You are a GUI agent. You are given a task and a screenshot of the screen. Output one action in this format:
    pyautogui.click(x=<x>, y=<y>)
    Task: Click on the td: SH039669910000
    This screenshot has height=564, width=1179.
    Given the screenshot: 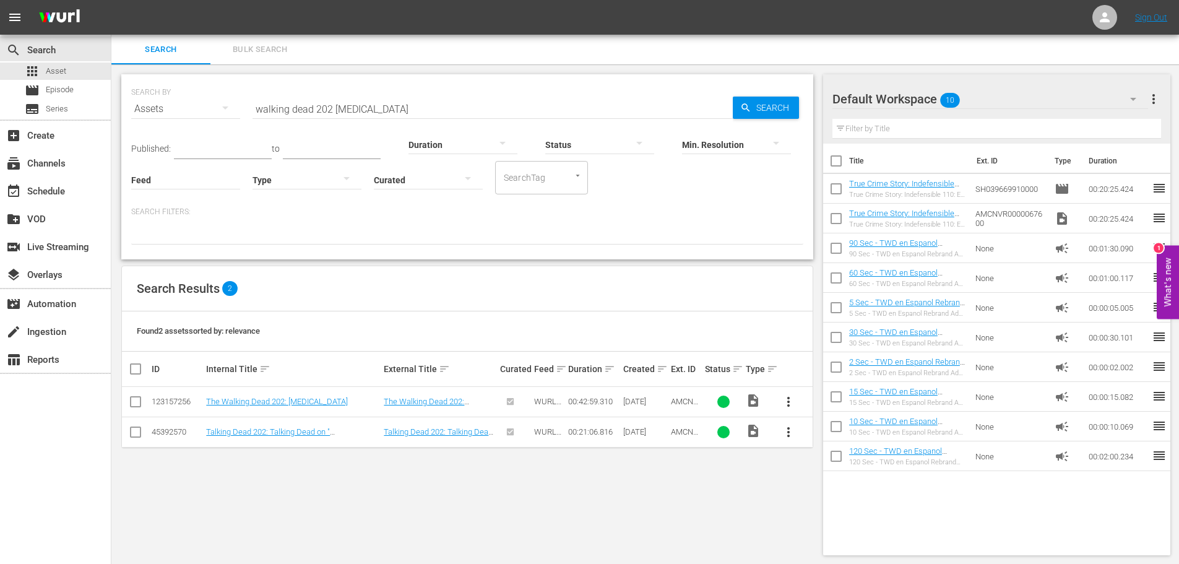 What is the action you would take?
    pyautogui.click(x=1010, y=189)
    